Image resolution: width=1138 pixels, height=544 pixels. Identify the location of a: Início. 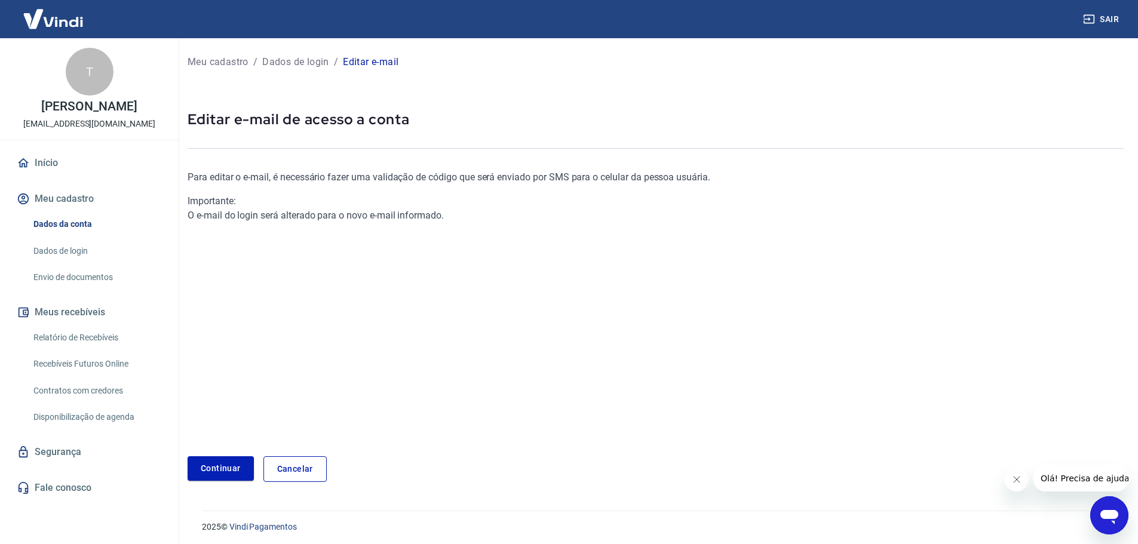
(89, 163).